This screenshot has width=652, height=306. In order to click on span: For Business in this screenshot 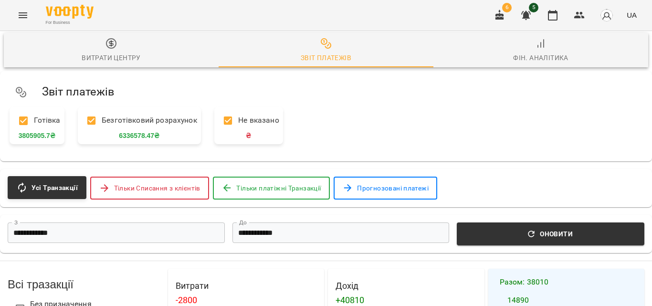, I will do `click(70, 22)`.